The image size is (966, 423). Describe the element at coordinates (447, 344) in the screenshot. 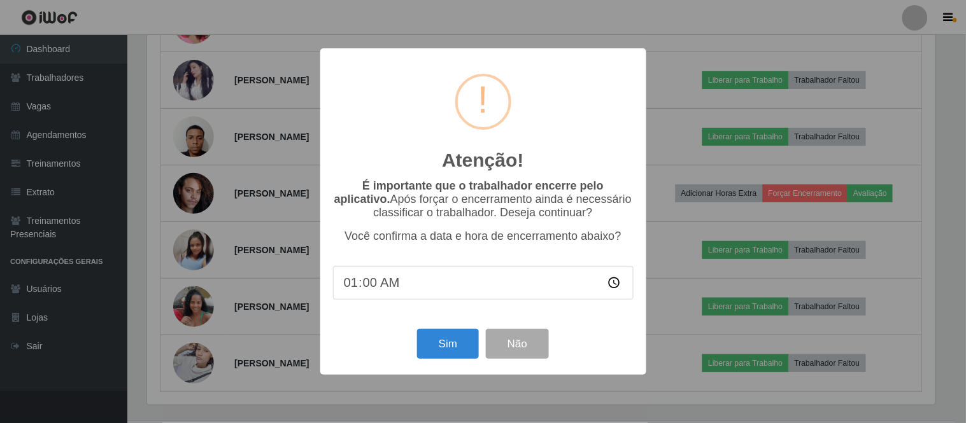

I see `button: Sim` at that location.